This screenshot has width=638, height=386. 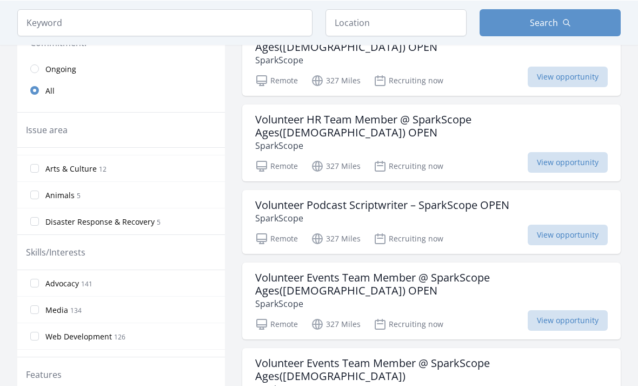 I want to click on span: Search, so click(x=544, y=22).